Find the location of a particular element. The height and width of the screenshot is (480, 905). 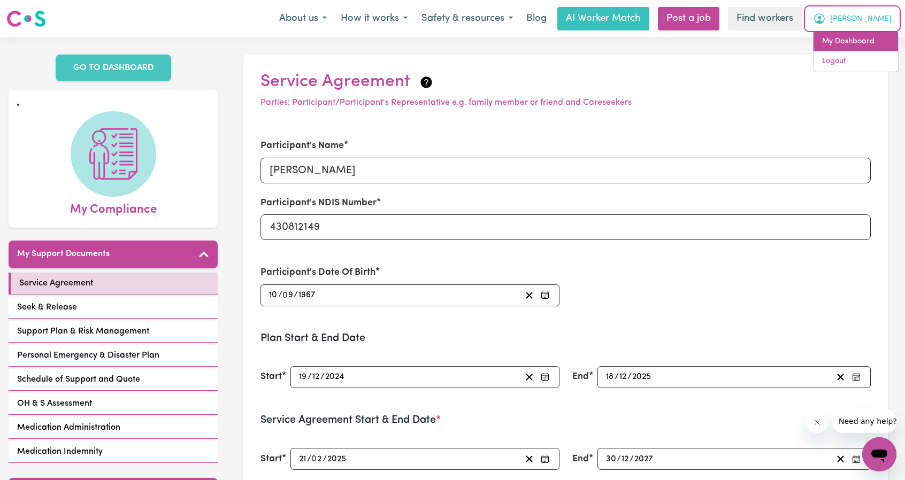

button: My Account is located at coordinates (852, 19).